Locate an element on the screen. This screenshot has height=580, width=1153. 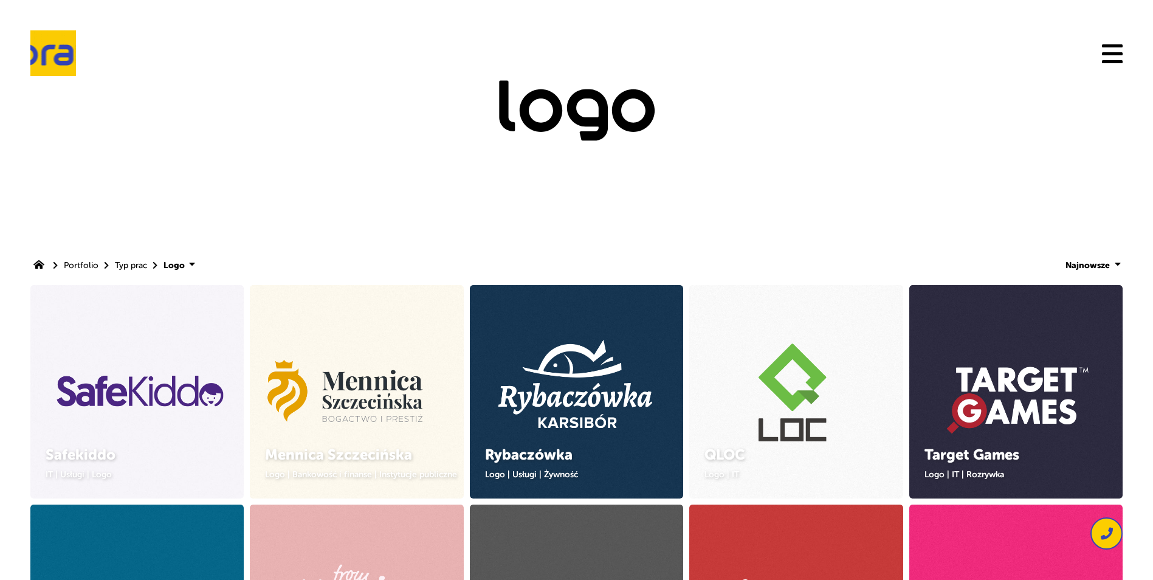
a: Safekiddo is located at coordinates (80, 455).